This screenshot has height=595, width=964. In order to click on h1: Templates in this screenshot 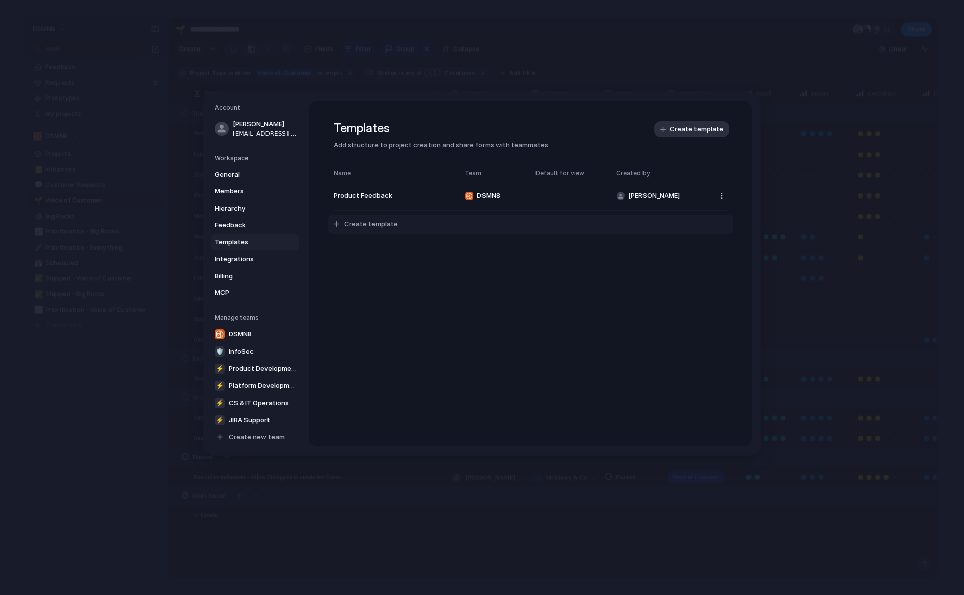, I will do `click(531, 128)`.